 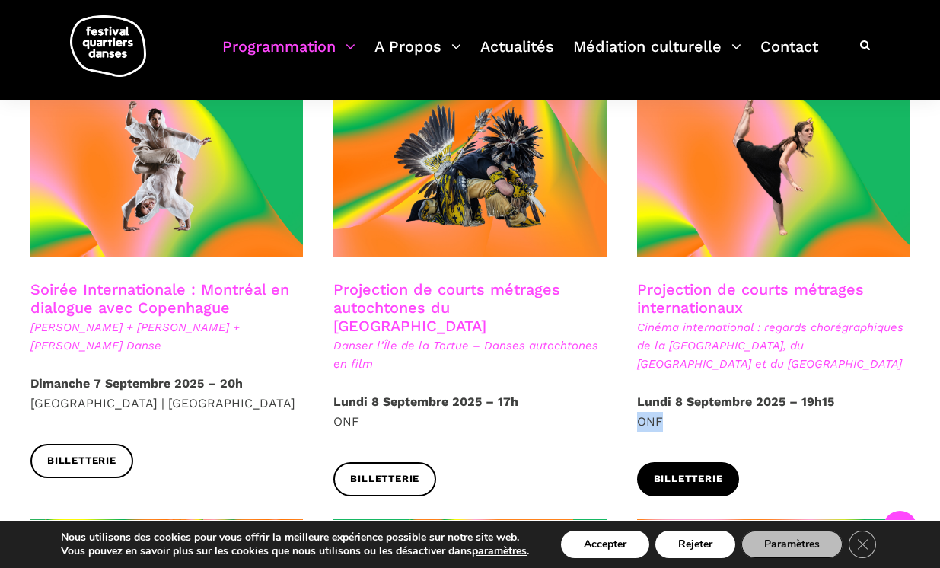 I want to click on button: Accepter, so click(x=605, y=544).